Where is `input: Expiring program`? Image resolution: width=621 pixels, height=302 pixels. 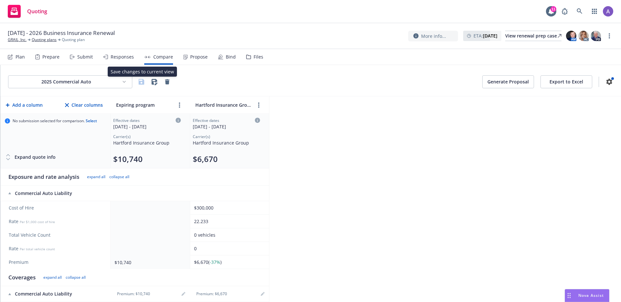 input: Expiring program is located at coordinates (144, 105).